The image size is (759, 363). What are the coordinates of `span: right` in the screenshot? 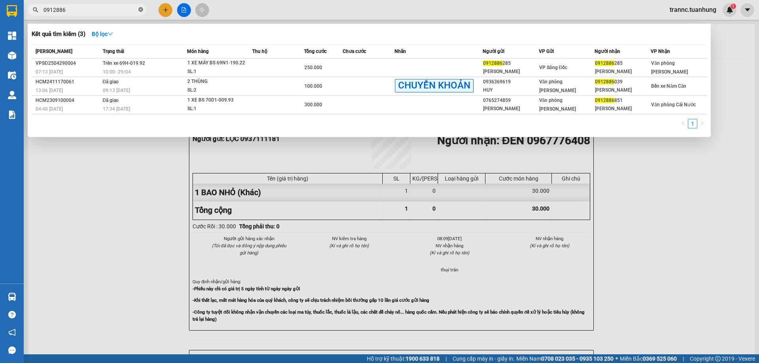 It's located at (702, 123).